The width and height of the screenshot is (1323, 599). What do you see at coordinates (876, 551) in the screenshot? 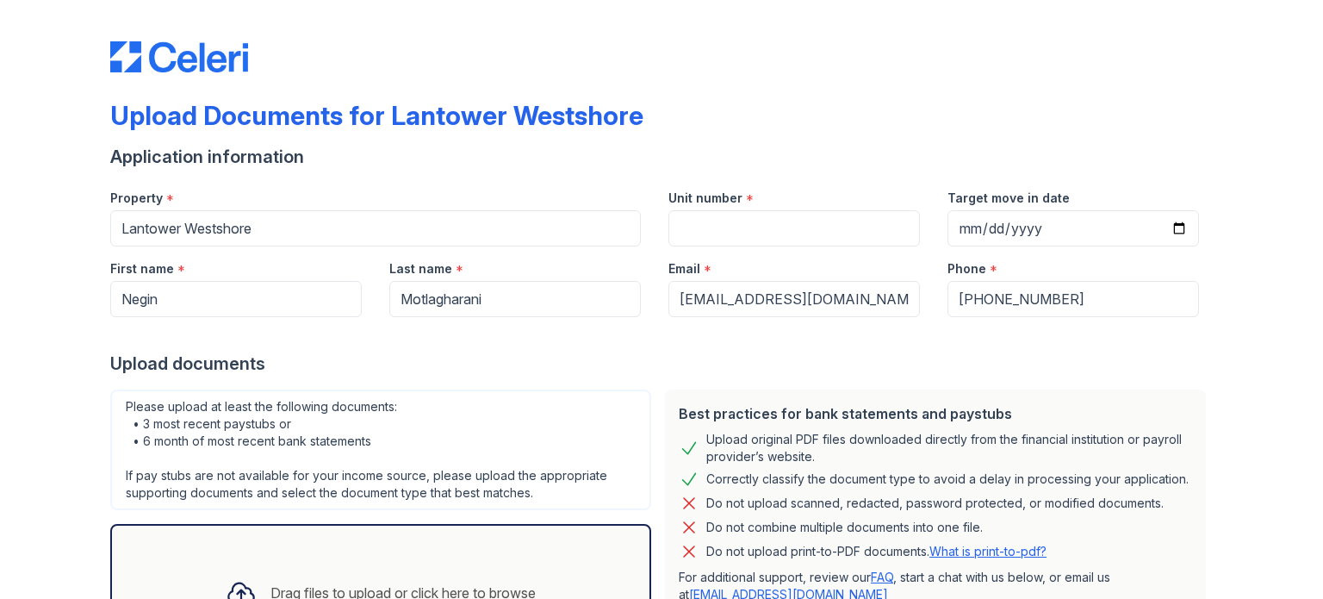
I see `p: Do not upload print-to-PDF documents.` at bounding box center [876, 551].